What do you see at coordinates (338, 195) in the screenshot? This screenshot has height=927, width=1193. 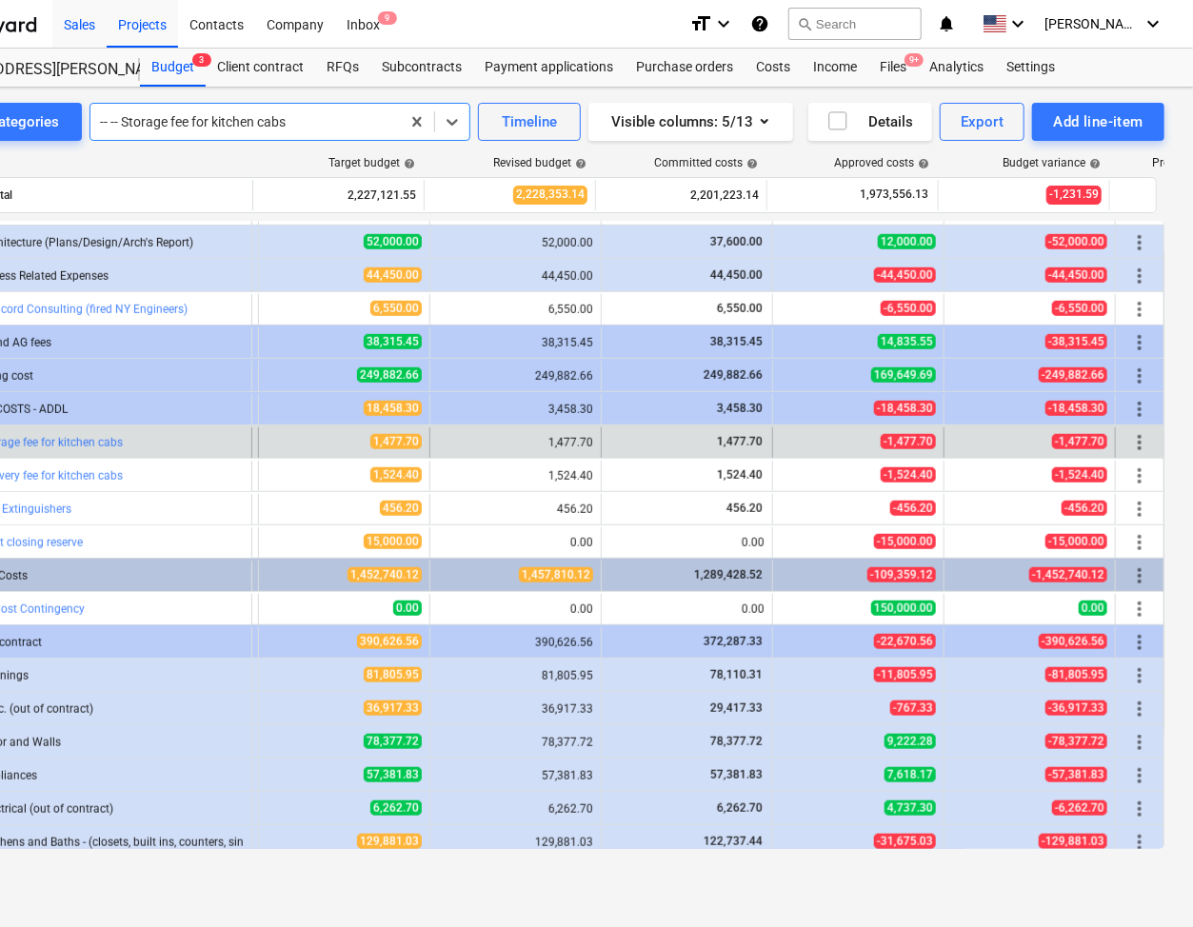 I see `div: 2,227,121.55` at bounding box center [338, 195].